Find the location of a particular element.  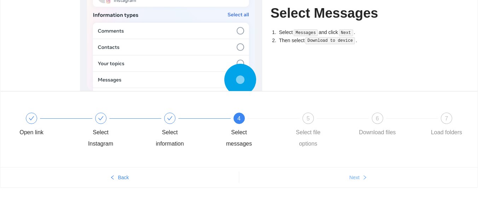

span: 5 is located at coordinates (308, 118).